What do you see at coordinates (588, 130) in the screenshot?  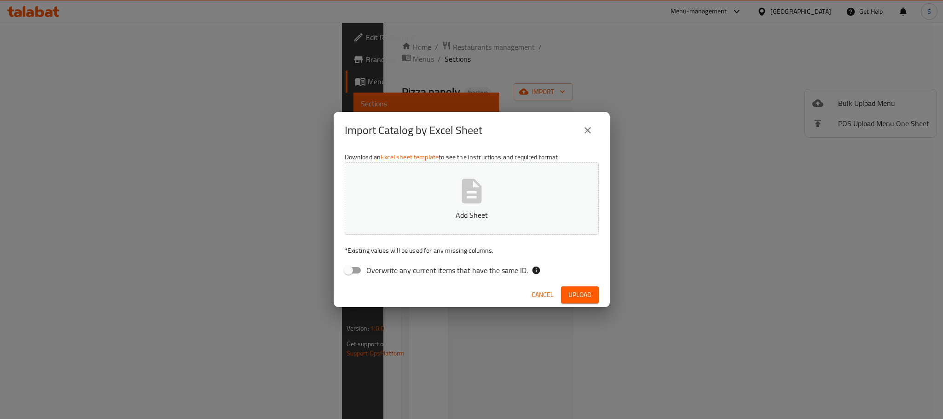 I see `button: close` at bounding box center [588, 130].